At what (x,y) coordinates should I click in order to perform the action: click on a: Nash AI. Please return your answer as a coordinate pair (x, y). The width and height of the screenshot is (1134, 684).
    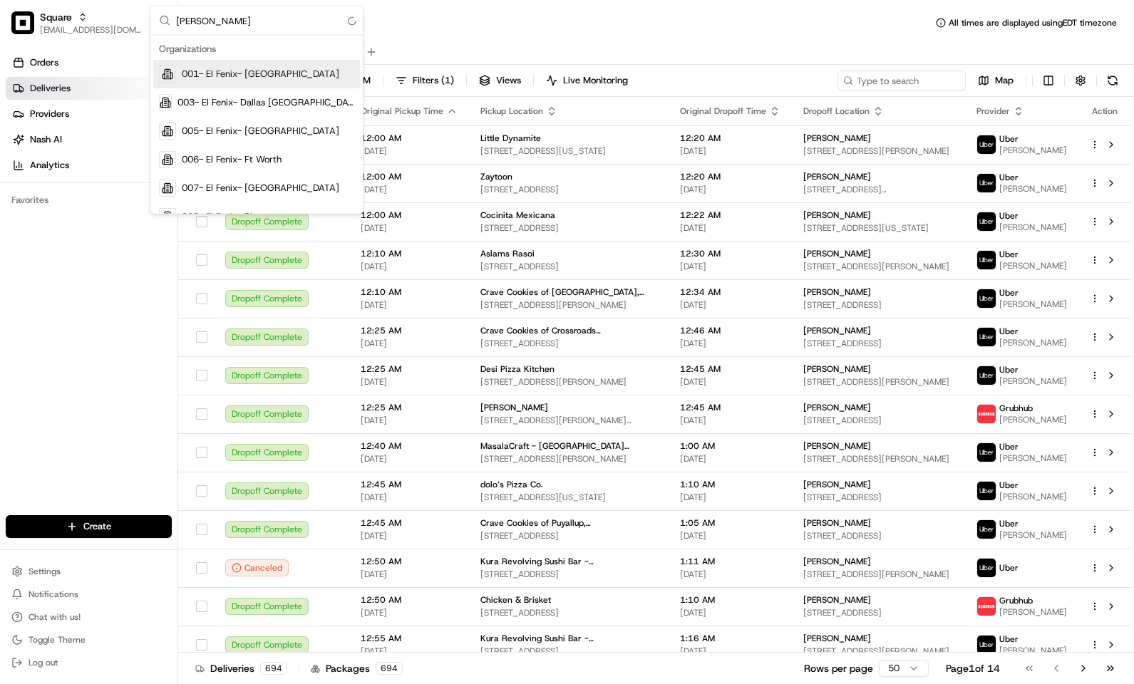
    Looking at the image, I should click on (91, 140).